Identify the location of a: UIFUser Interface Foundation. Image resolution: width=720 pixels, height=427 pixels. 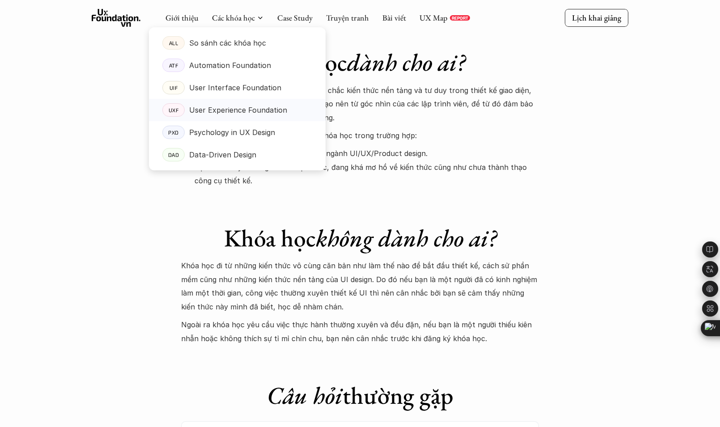
(237, 88).